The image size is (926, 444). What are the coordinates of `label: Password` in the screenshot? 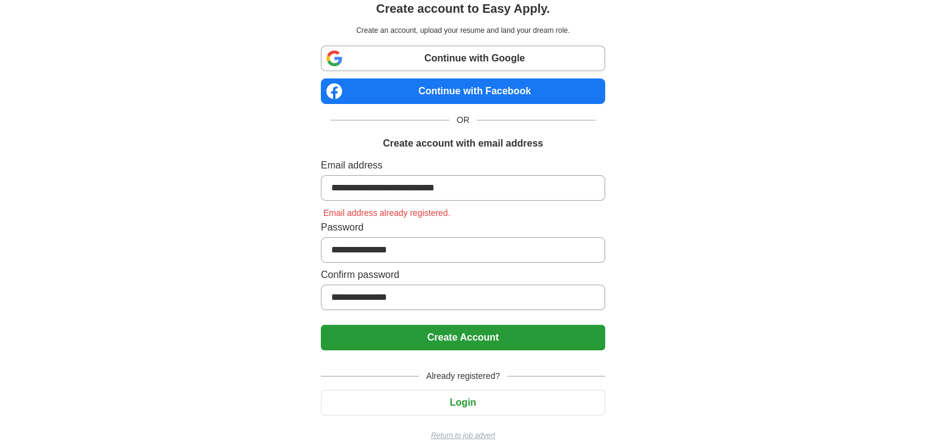 It's located at (462, 228).